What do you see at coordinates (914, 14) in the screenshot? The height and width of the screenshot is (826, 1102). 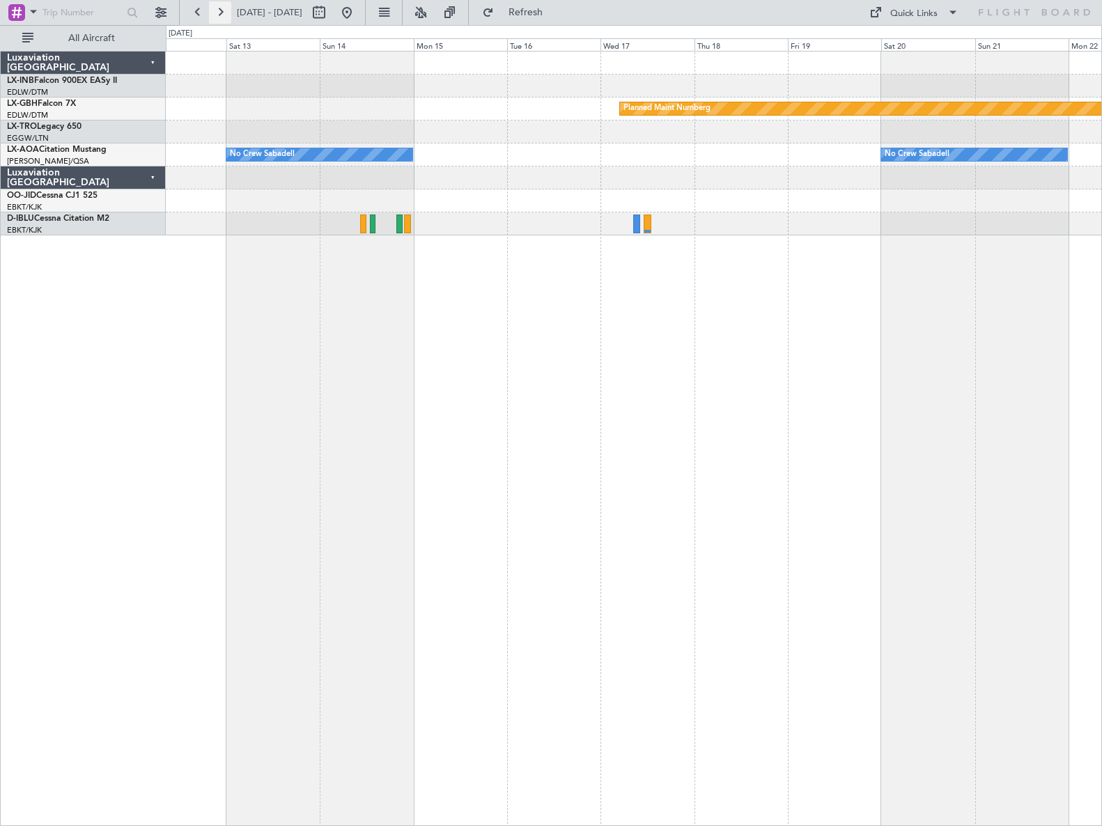 I see `div: Quick Links` at bounding box center [914, 14].